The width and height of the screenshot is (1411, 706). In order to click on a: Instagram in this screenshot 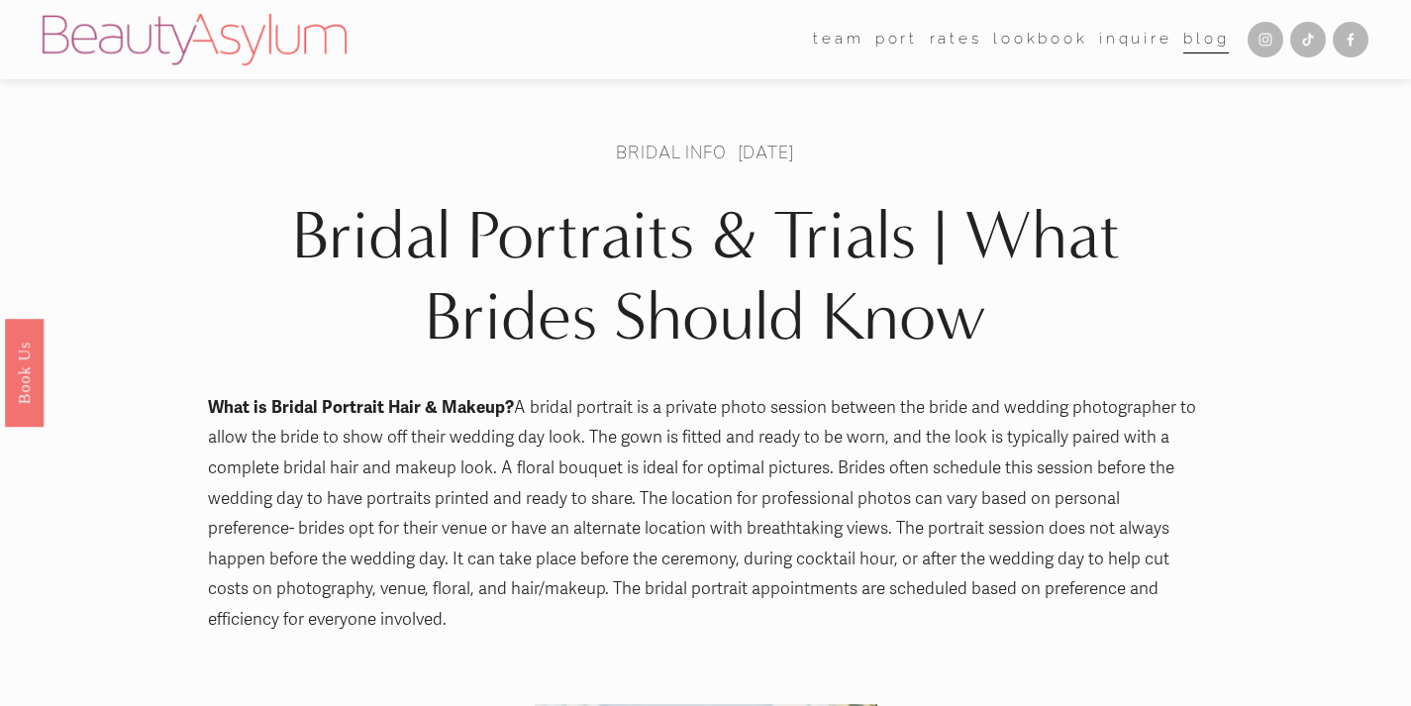, I will do `click(1266, 40)`.